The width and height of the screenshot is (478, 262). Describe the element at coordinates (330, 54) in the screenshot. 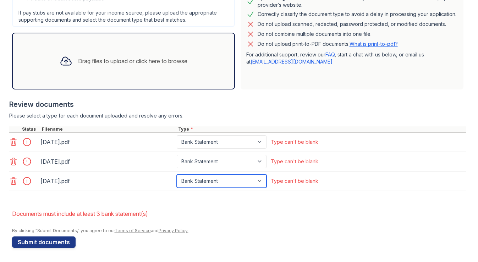

I see `a: FAQ` at that location.